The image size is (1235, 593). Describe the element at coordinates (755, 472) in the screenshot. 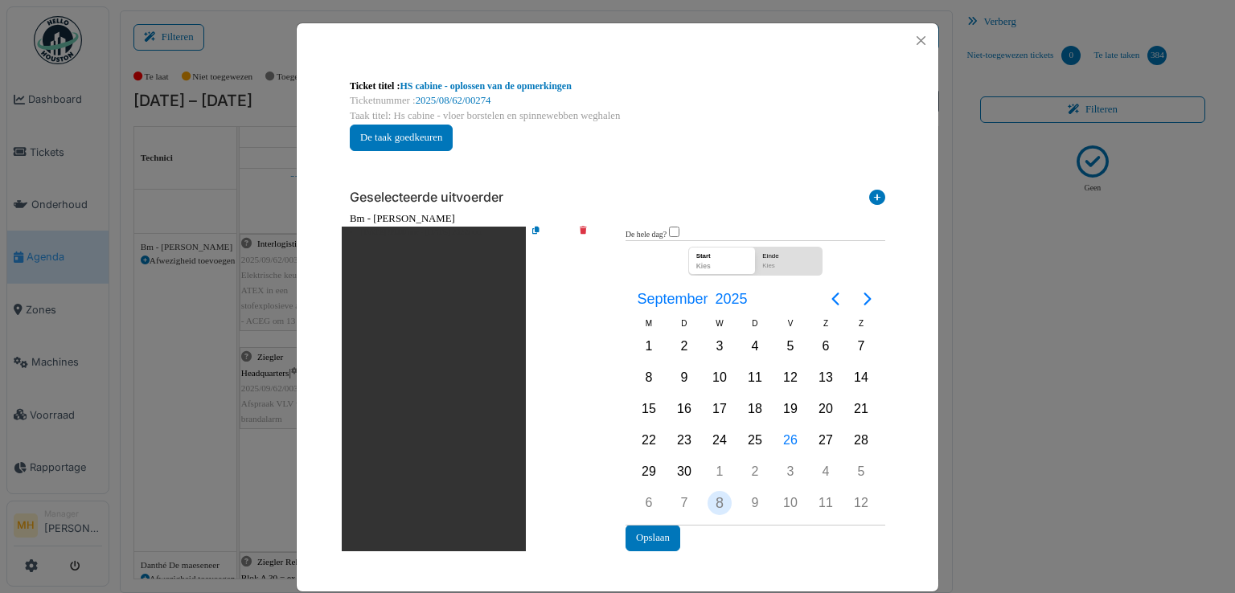

I see `div: Donderdag, Oktober 2, 2025` at that location.